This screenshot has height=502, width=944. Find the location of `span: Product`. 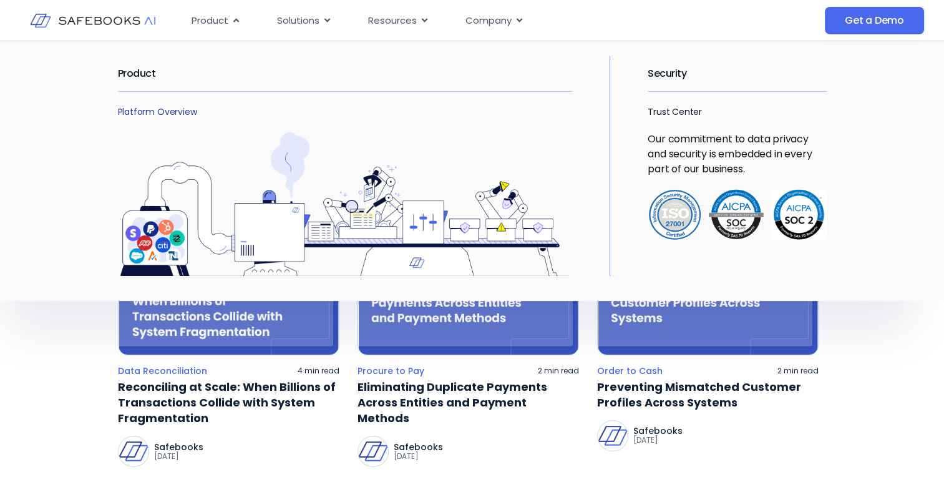

span: Product is located at coordinates (210, 21).